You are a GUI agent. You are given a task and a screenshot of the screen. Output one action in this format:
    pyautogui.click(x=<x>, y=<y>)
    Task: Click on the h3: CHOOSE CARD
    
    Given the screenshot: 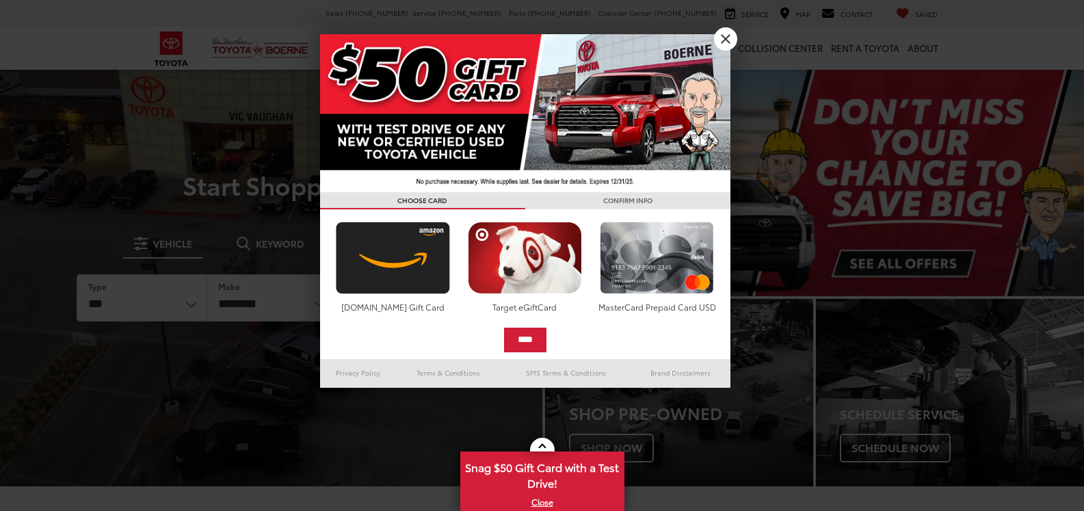 What is the action you would take?
    pyautogui.click(x=423, y=200)
    